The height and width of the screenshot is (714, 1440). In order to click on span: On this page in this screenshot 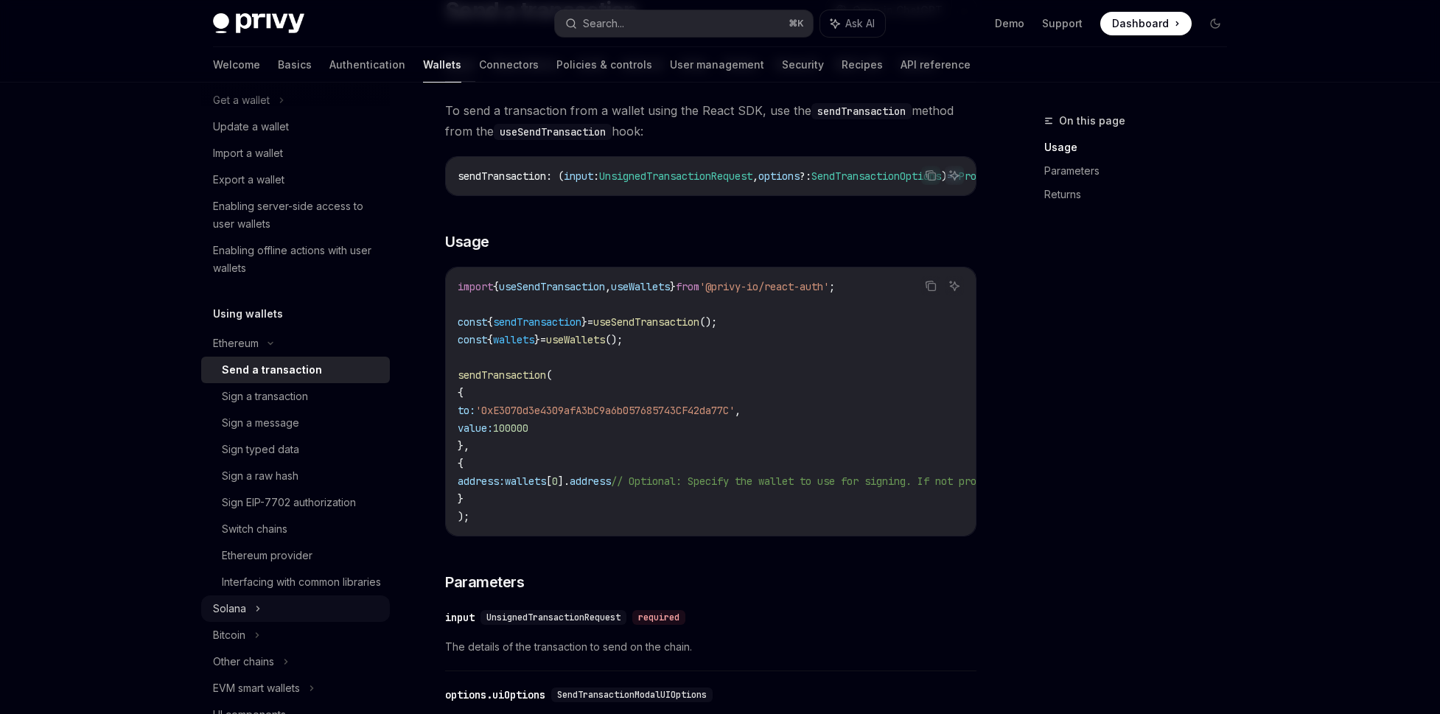, I will do `click(1092, 121)`.